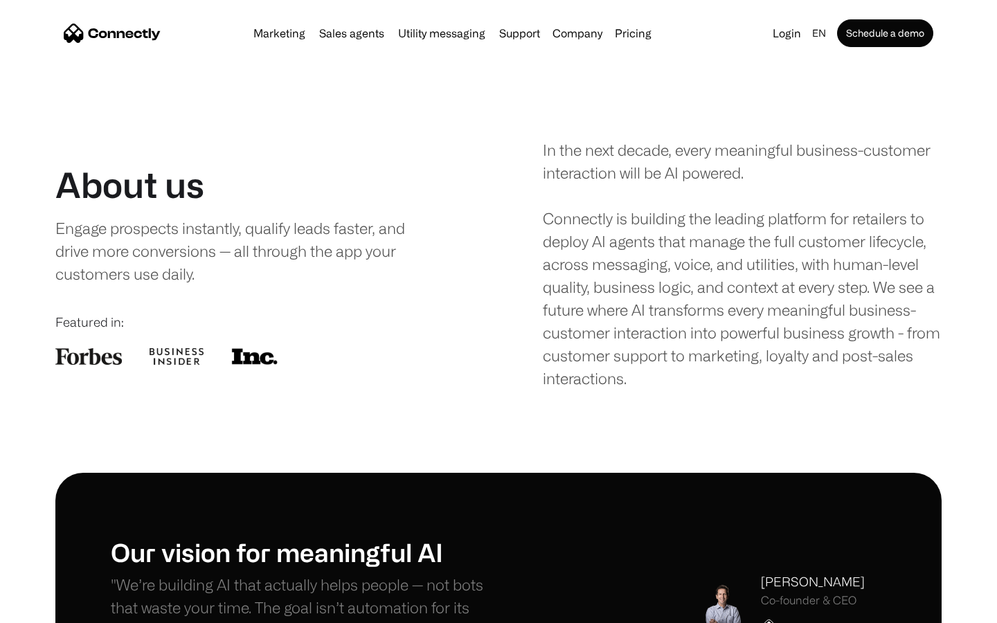  Describe the element at coordinates (48, 608) in the screenshot. I see `aside: Language selected: English` at that location.